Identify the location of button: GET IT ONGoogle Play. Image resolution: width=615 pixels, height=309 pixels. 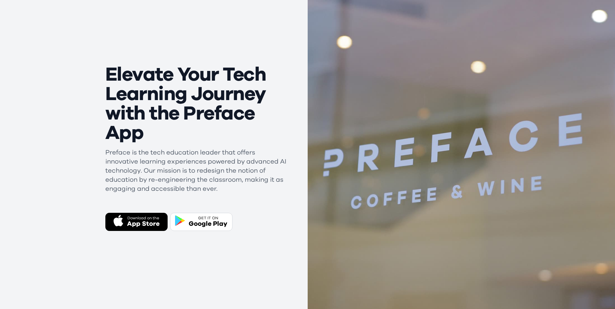
(201, 222).